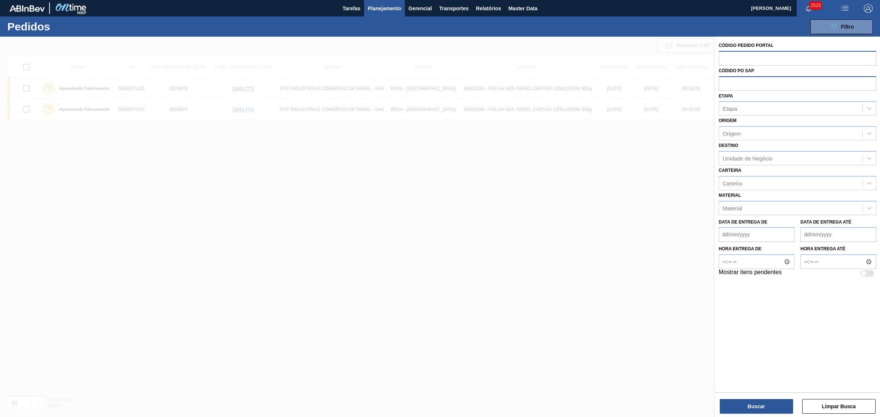 This screenshot has width=880, height=417. What do you see at coordinates (488, 8) in the screenshot?
I see `span: Relatórios` at bounding box center [488, 8].